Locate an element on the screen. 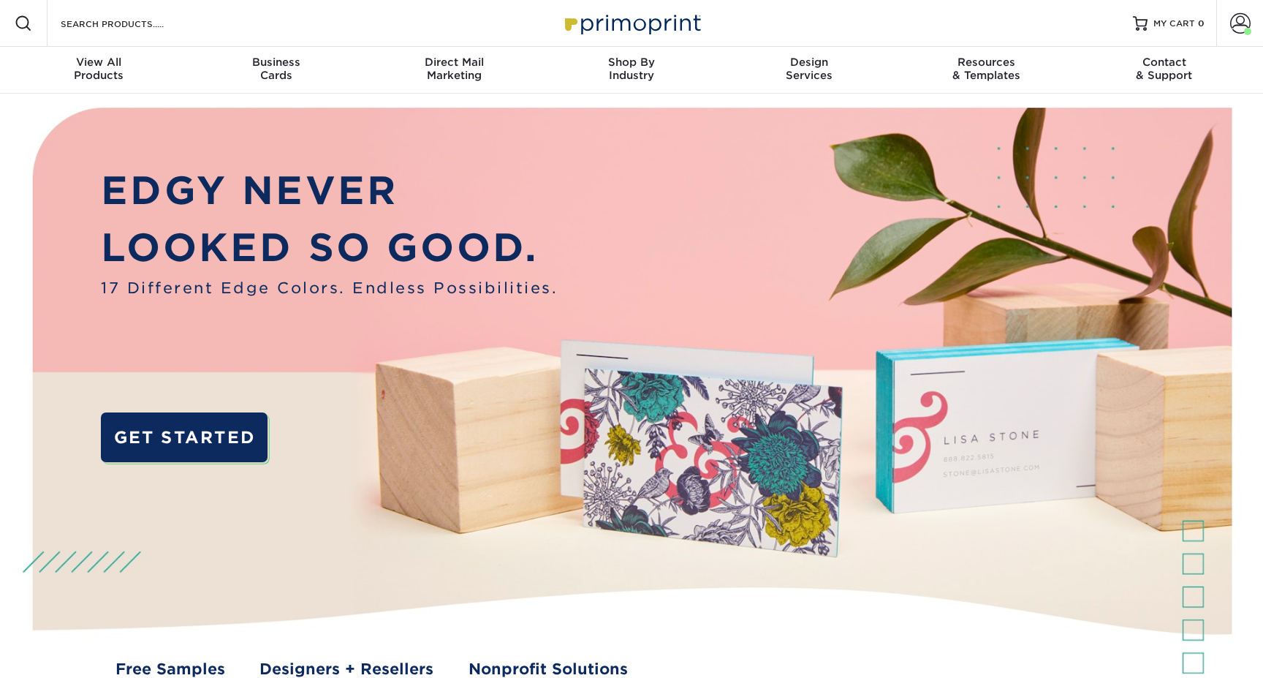  span: 0 is located at coordinates (1201, 23).